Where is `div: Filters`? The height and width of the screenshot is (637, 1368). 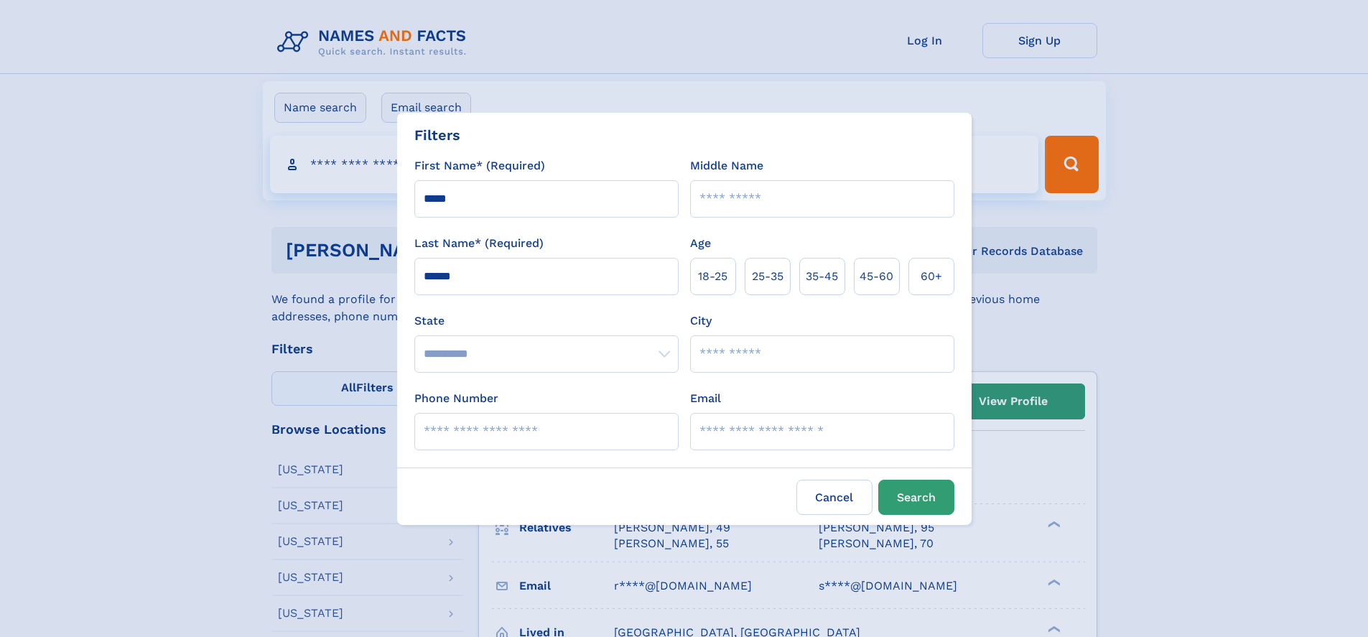 div: Filters is located at coordinates (437, 135).